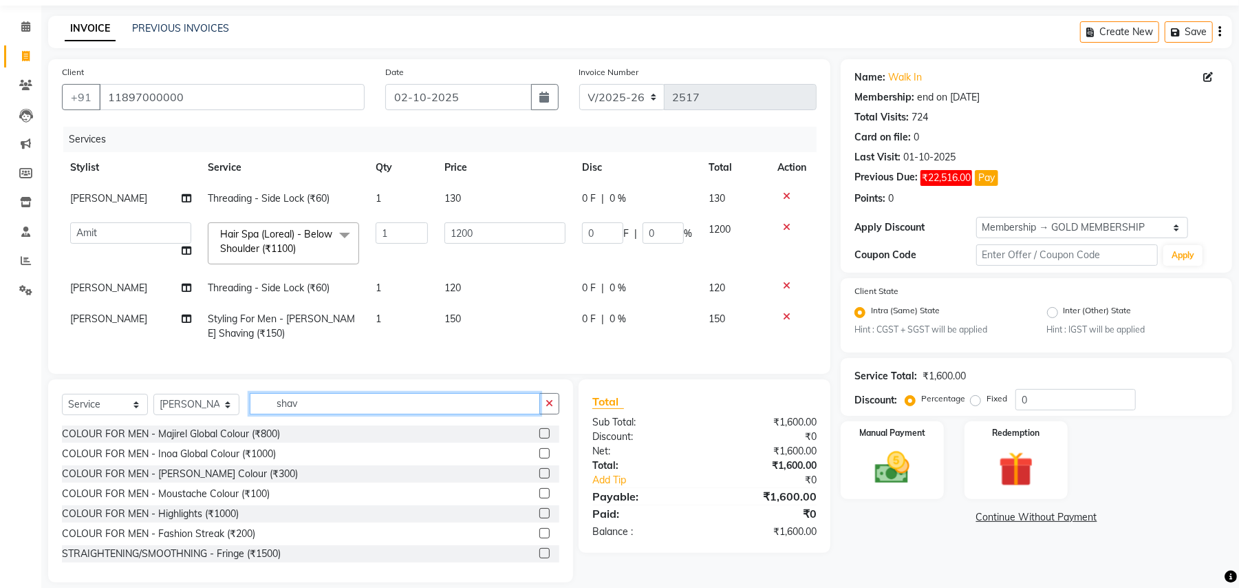 The height and width of the screenshot is (588, 1239). Describe the element at coordinates (1016, 433) in the screenshot. I see `label: Redemption` at that location.